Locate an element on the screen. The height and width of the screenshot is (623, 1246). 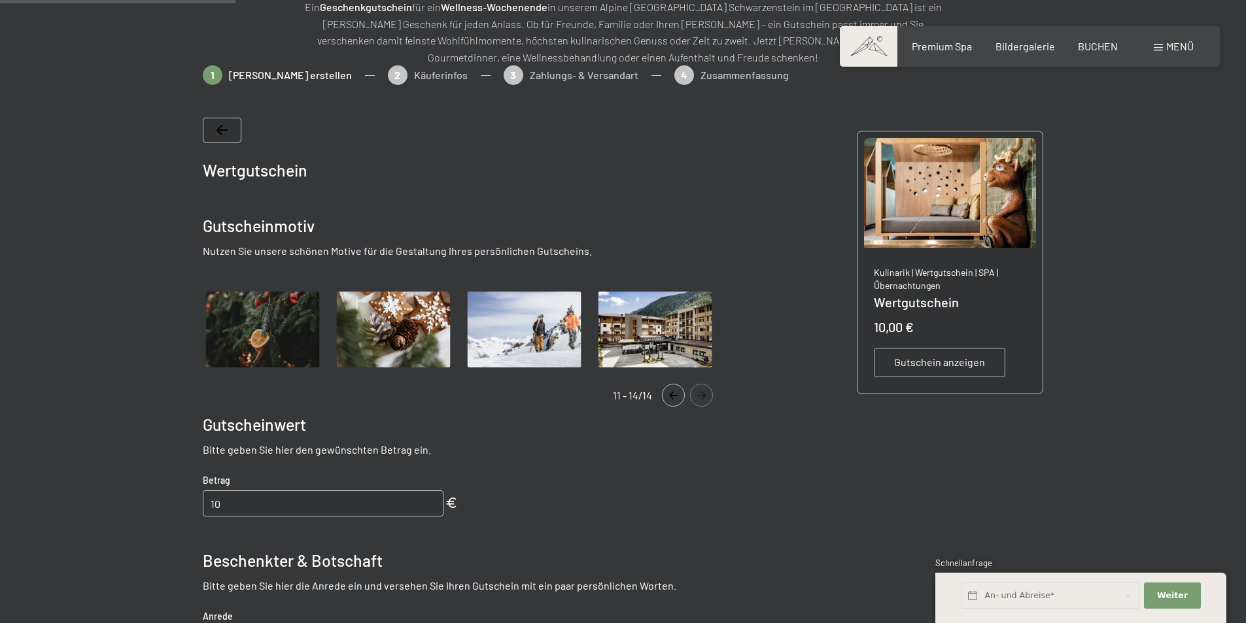
strong: Geschenkgutschein is located at coordinates (366, 7).